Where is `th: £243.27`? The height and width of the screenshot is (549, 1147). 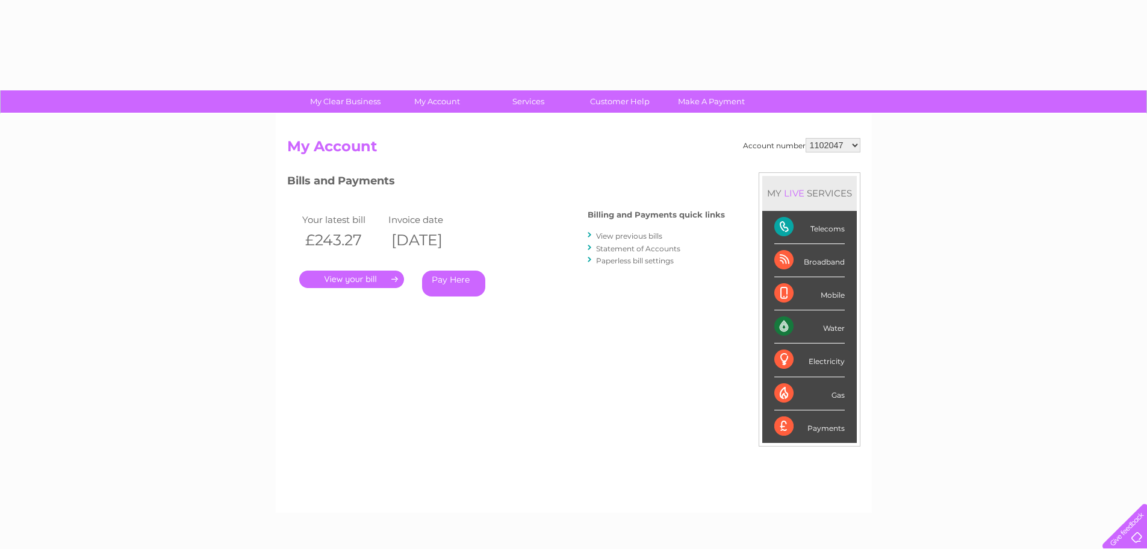
th: £243.27 is located at coordinates (343, 240).